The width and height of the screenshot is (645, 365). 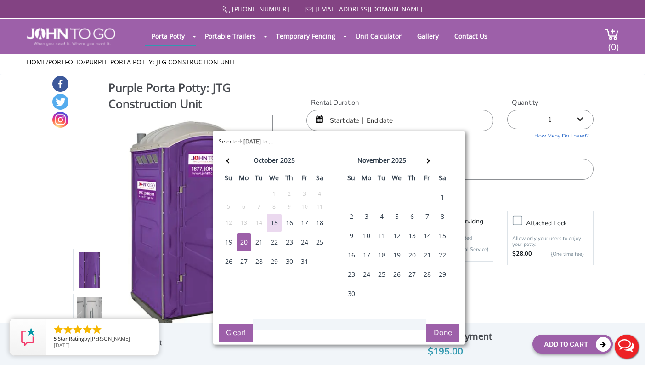 I want to click on p: {One time fee}, so click(x=560, y=254).